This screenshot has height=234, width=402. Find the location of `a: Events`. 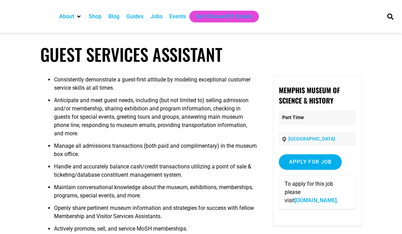

a: Events is located at coordinates (178, 17).